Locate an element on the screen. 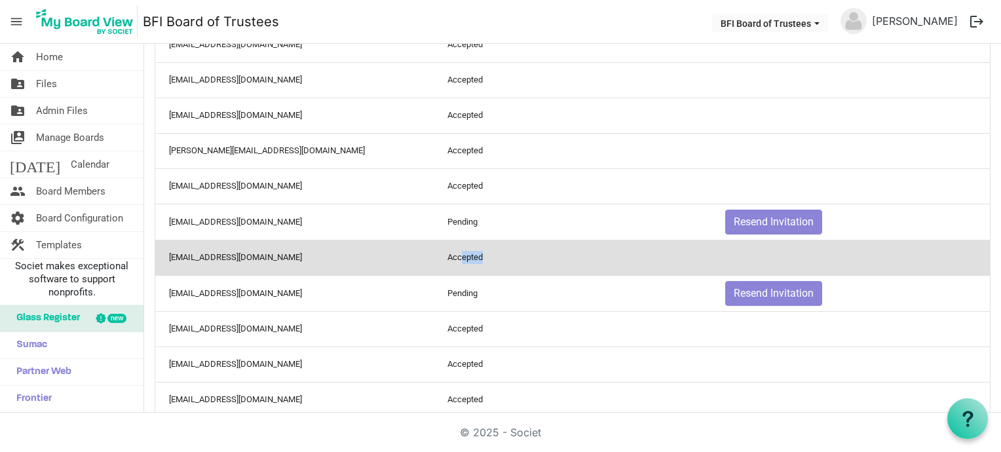 Image resolution: width=1001 pixels, height=452 pixels. span: Templates is located at coordinates (59, 245).